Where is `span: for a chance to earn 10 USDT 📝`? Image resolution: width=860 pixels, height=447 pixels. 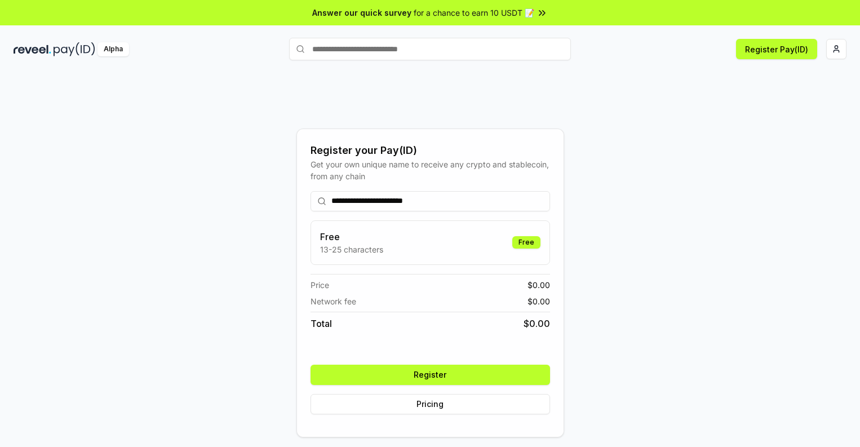 span: for a chance to earn 10 USDT 📝 is located at coordinates (474, 12).